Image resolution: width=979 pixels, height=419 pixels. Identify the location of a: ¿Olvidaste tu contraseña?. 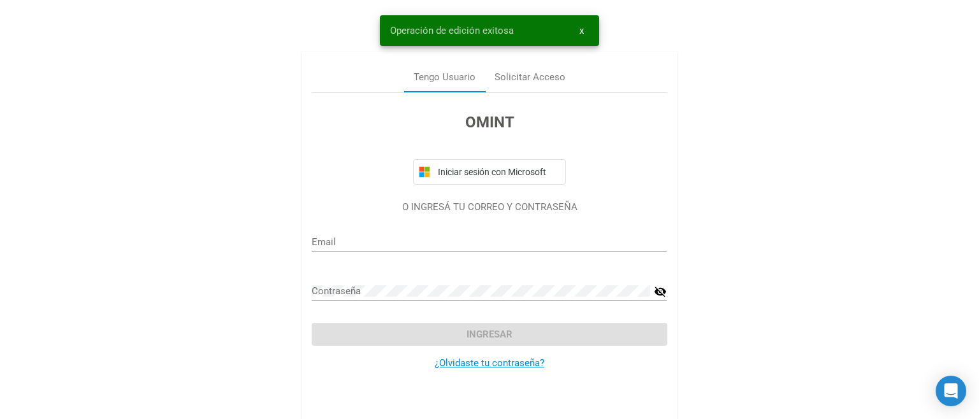
(489, 363).